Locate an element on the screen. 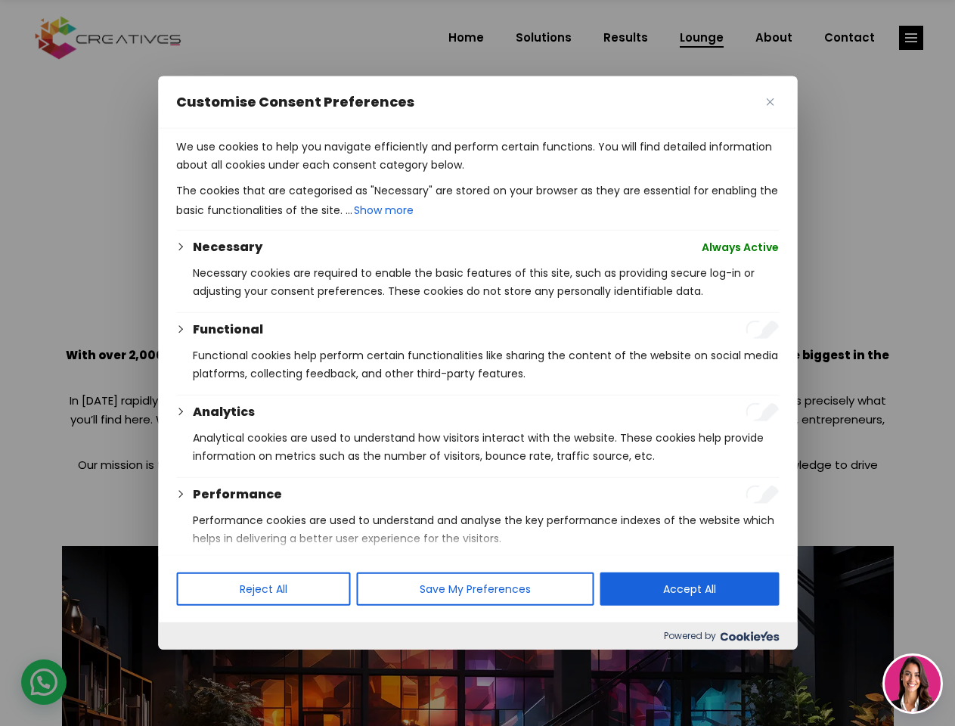  img: Close is located at coordinates (770, 102).